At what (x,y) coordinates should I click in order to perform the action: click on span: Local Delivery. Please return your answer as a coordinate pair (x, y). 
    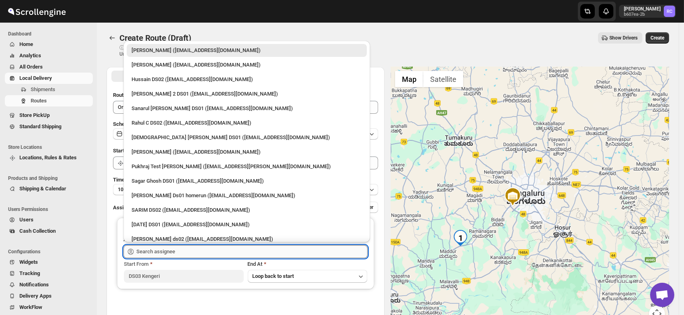
    Looking at the image, I should click on (36, 78).